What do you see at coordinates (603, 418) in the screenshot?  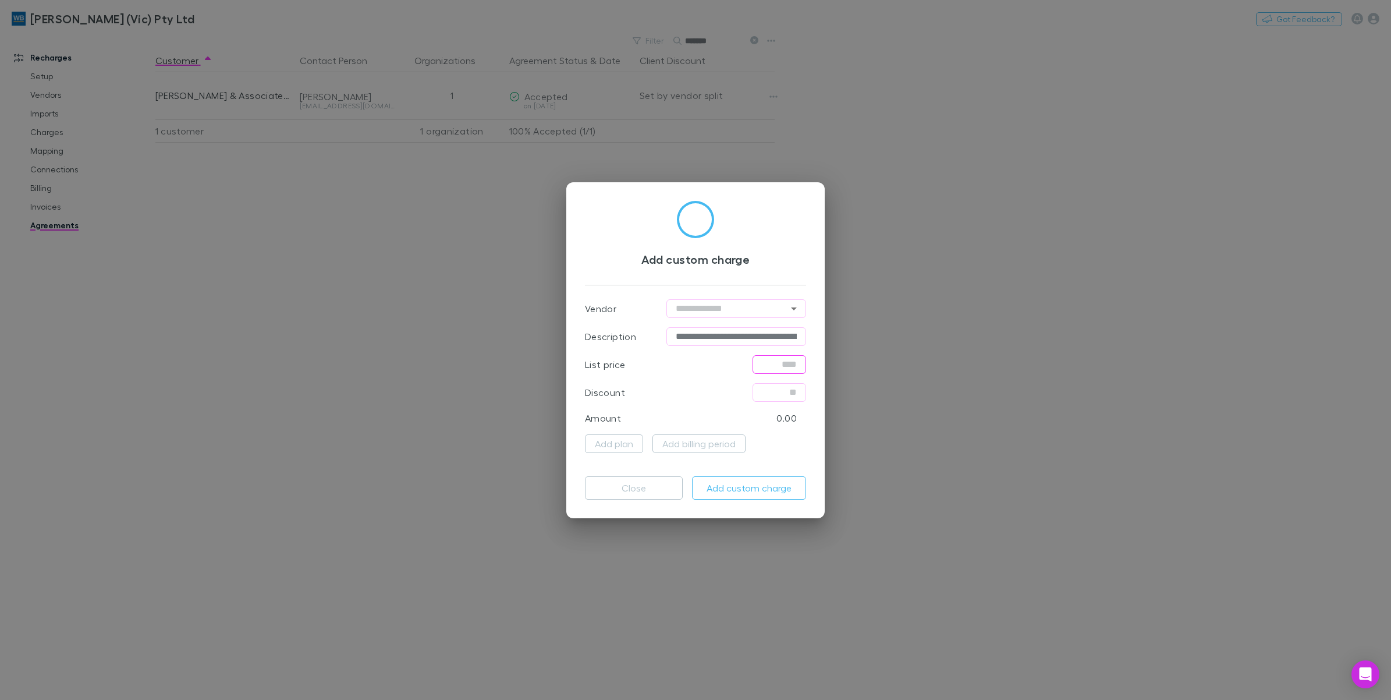 I see `p: Amount` at bounding box center [603, 418].